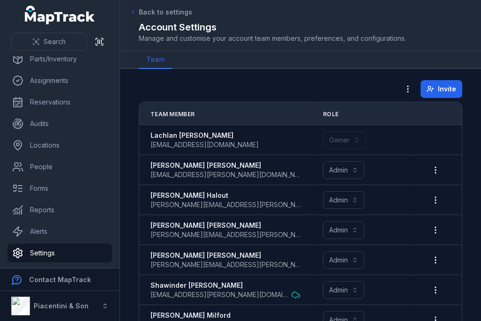 The height and width of the screenshot is (321, 481). Describe the element at coordinates (165, 12) in the screenshot. I see `span: Back to settings` at that location.